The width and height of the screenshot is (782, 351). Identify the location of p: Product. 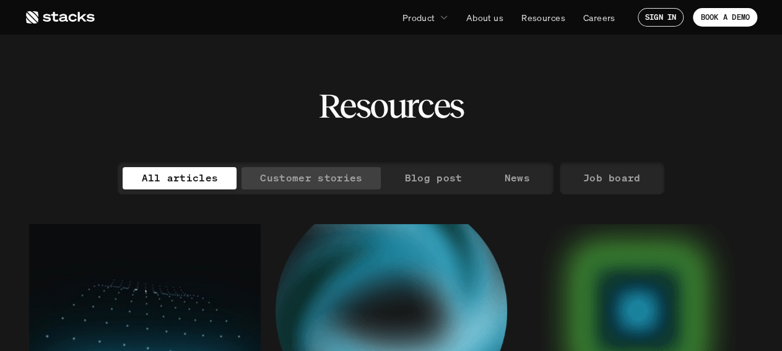
(419, 17).